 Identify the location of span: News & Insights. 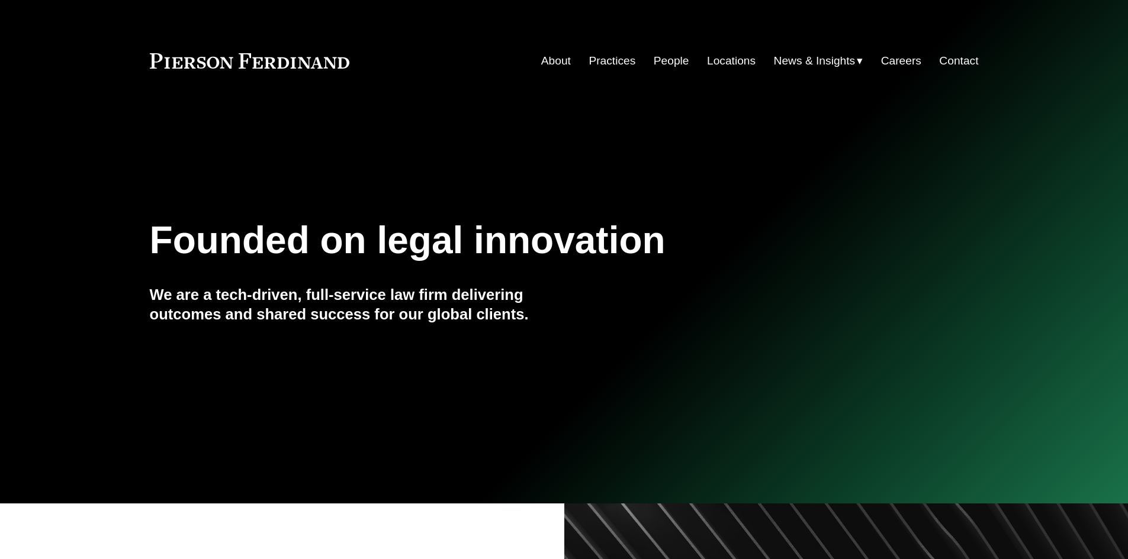
(814, 61).